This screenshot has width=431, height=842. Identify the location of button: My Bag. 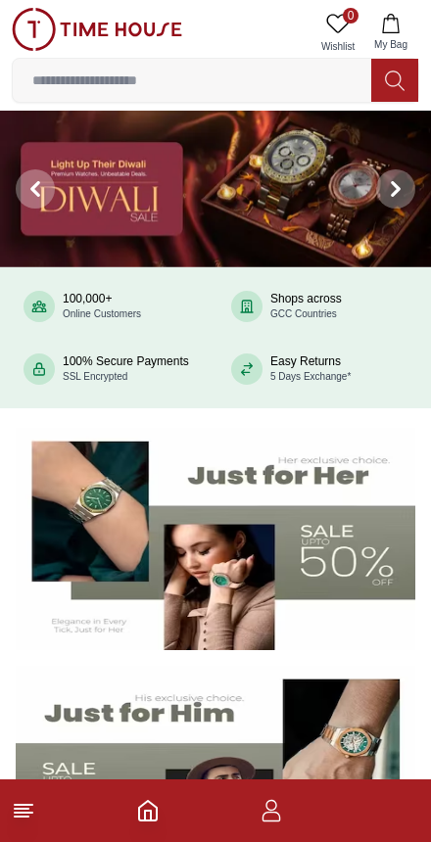
(390, 32).